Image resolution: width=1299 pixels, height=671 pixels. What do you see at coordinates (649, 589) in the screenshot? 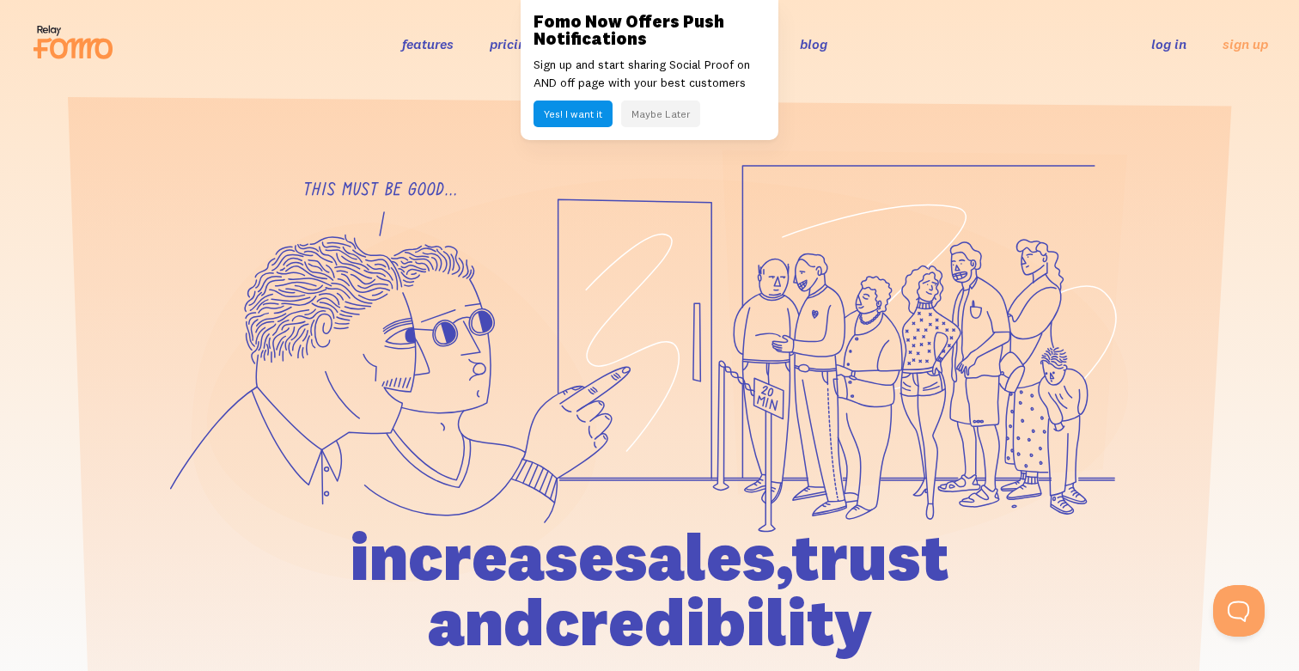
I see `h1: increase sales, trust and credibility` at bounding box center [649, 589].